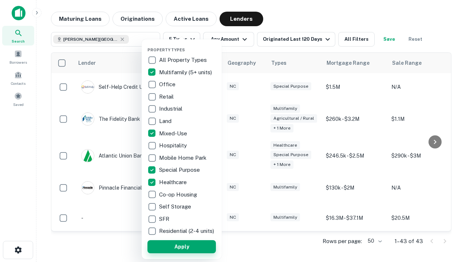  What do you see at coordinates (186, 72) in the screenshot?
I see `p: Multifamily (5+ units)` at bounding box center [186, 72].